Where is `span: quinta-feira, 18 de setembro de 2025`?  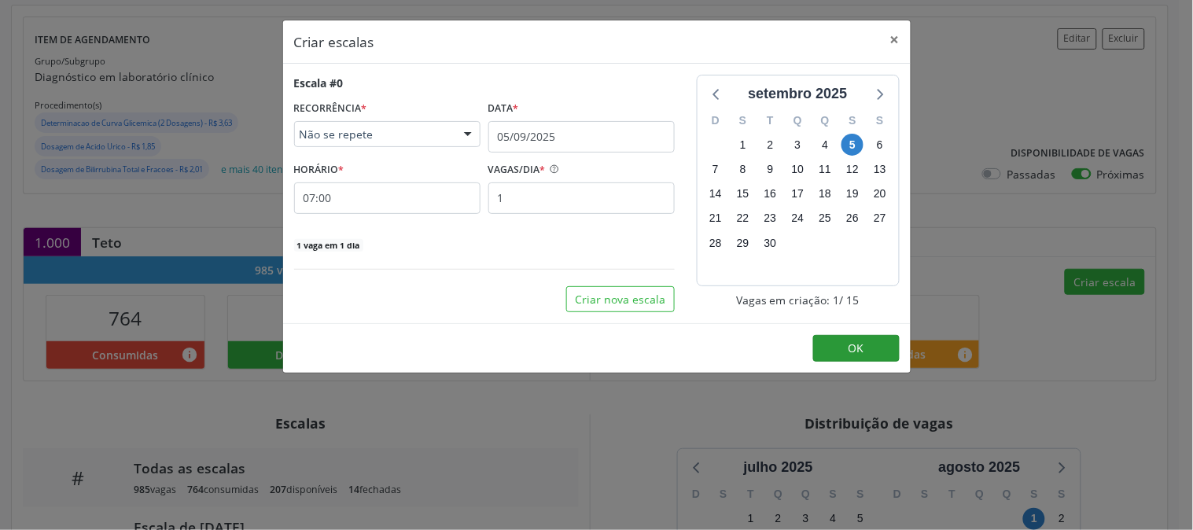
span: quinta-feira, 18 de setembro de 2025 is located at coordinates (825, 194).